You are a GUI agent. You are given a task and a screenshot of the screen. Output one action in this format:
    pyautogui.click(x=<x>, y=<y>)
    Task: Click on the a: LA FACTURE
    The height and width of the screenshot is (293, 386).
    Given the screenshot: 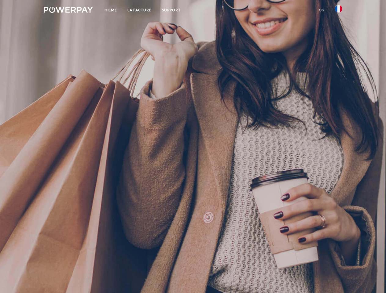 What is the action you would take?
    pyautogui.click(x=139, y=10)
    